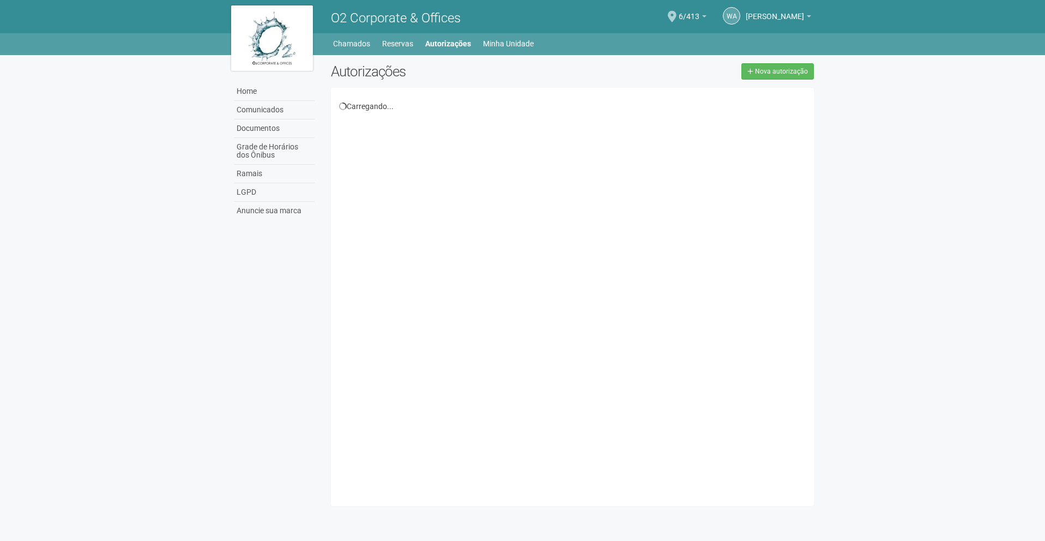 This screenshot has height=541, width=1045. What do you see at coordinates (689, 11) in the screenshot?
I see `span: 6/413` at bounding box center [689, 11].